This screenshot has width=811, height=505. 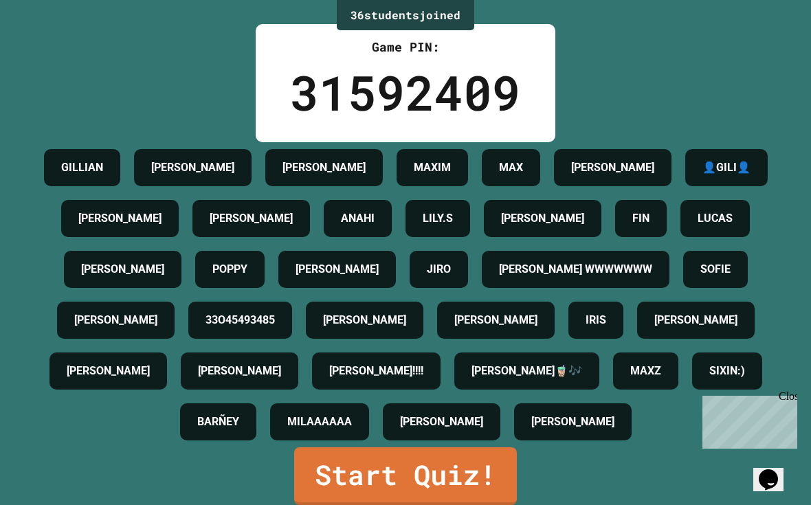 I want to click on h4: LUCAS, so click(x=715, y=219).